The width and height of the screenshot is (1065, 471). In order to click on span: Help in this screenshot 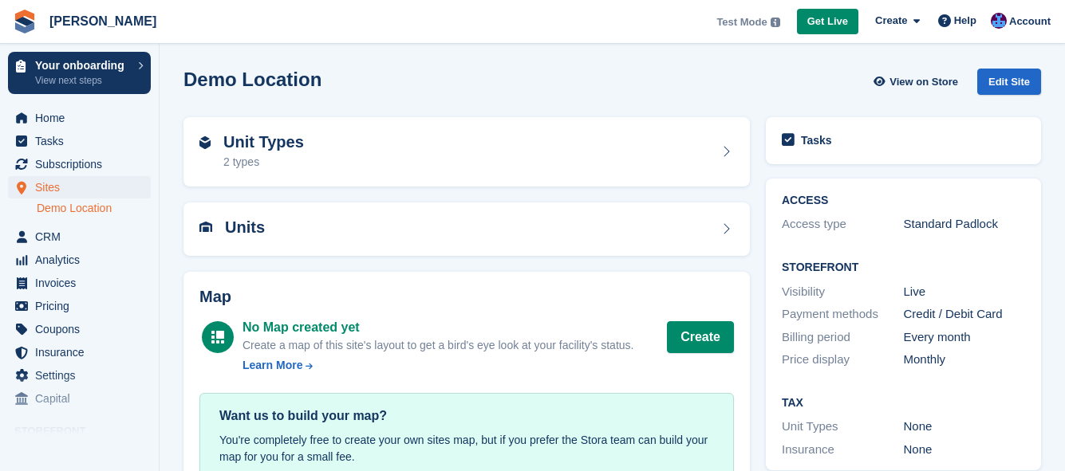, I will do `click(965, 21)`.